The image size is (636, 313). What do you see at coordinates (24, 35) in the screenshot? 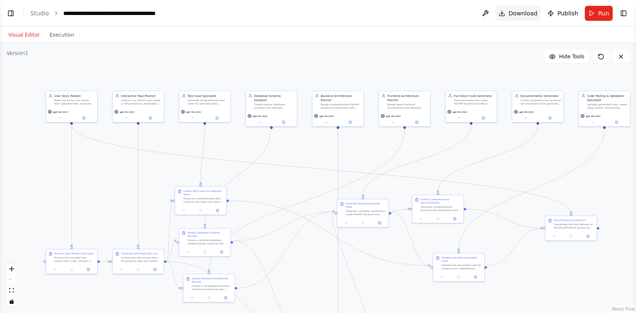
I see `button: Visual Editor` at bounding box center [24, 35].